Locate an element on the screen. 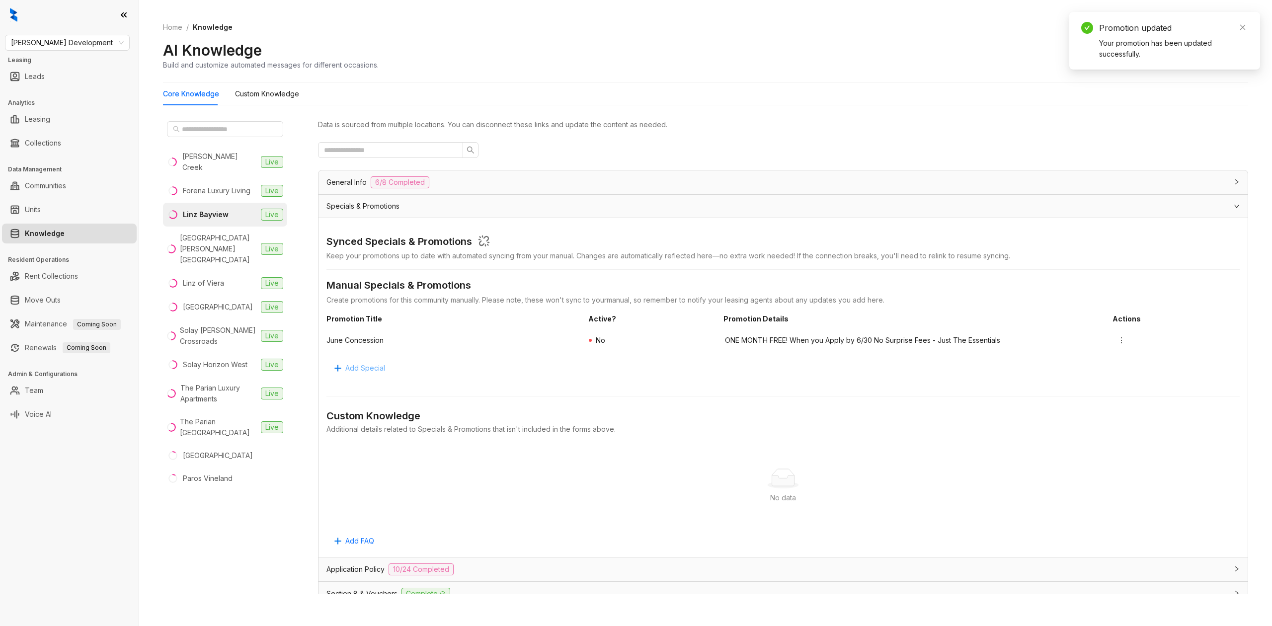 The height and width of the screenshot is (626, 1272). a: Units is located at coordinates (33, 210).